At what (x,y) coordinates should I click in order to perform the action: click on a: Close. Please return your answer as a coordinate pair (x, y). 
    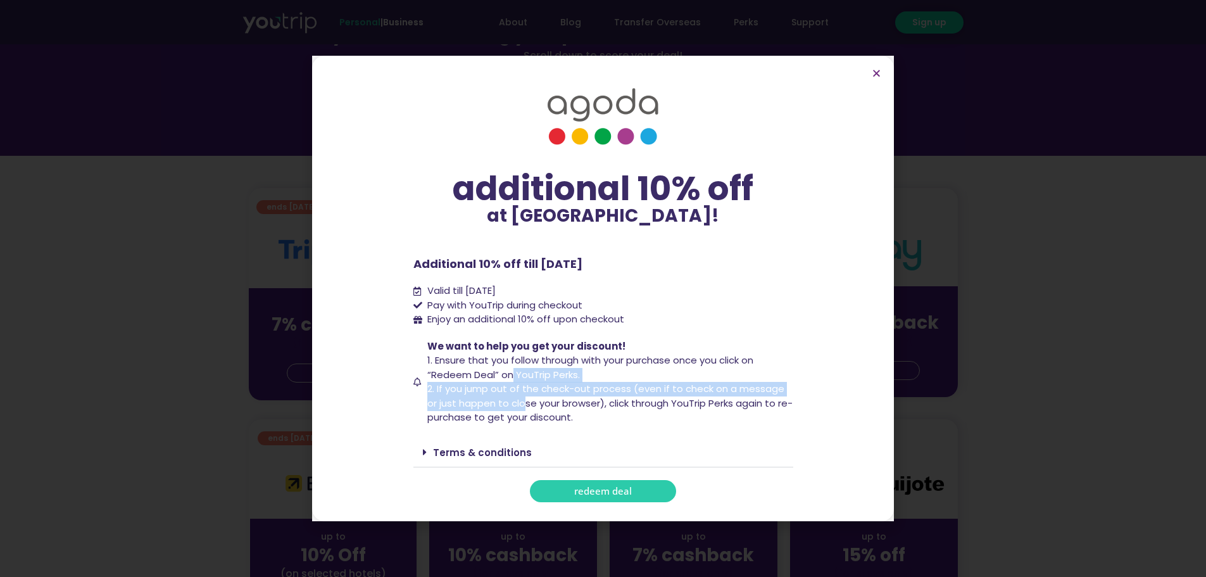
    Looking at the image, I should click on (876, 73).